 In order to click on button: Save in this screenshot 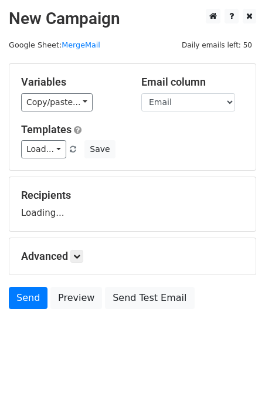, I will do `click(100, 149)`.